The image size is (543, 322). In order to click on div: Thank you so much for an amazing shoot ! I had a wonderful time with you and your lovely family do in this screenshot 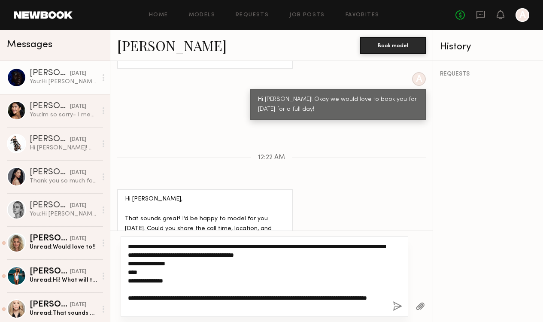, I will do `click(63, 181)`.